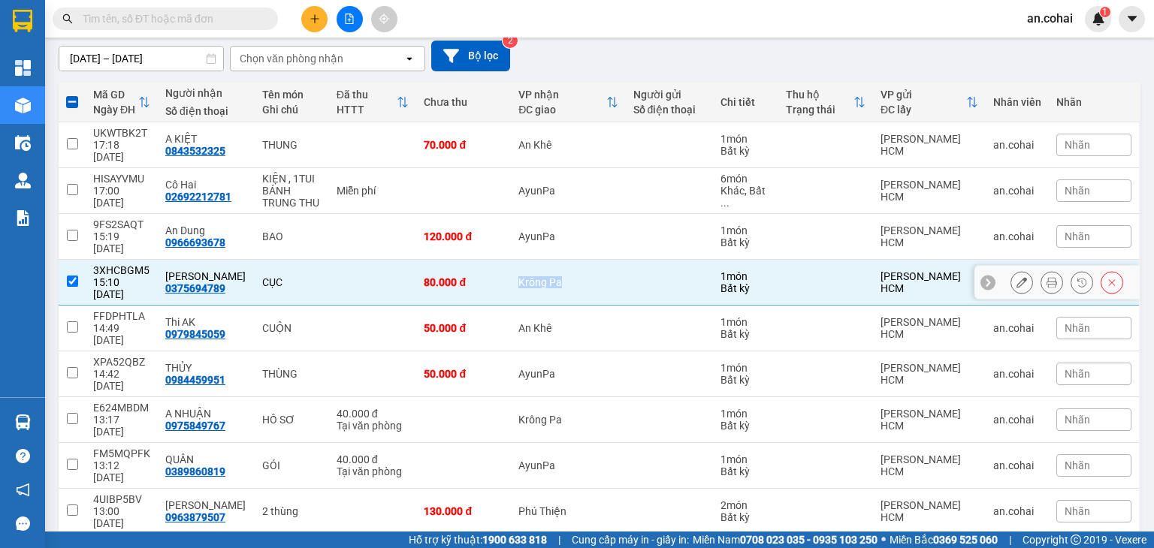 This screenshot has height=548, width=1154. Describe the element at coordinates (349, 19) in the screenshot. I see `span: file-add` at that location.